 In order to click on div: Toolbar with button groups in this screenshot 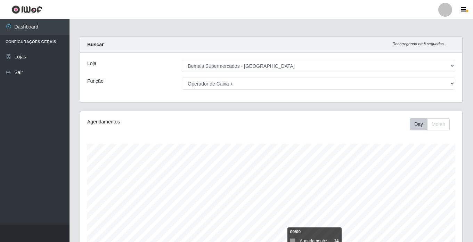, I will do `click(432, 124)`.